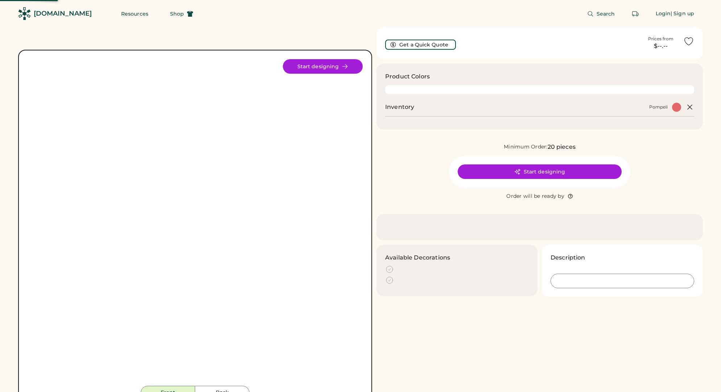  What do you see at coordinates (135, 14) in the screenshot?
I see `button: Resources` at bounding box center [135, 14].